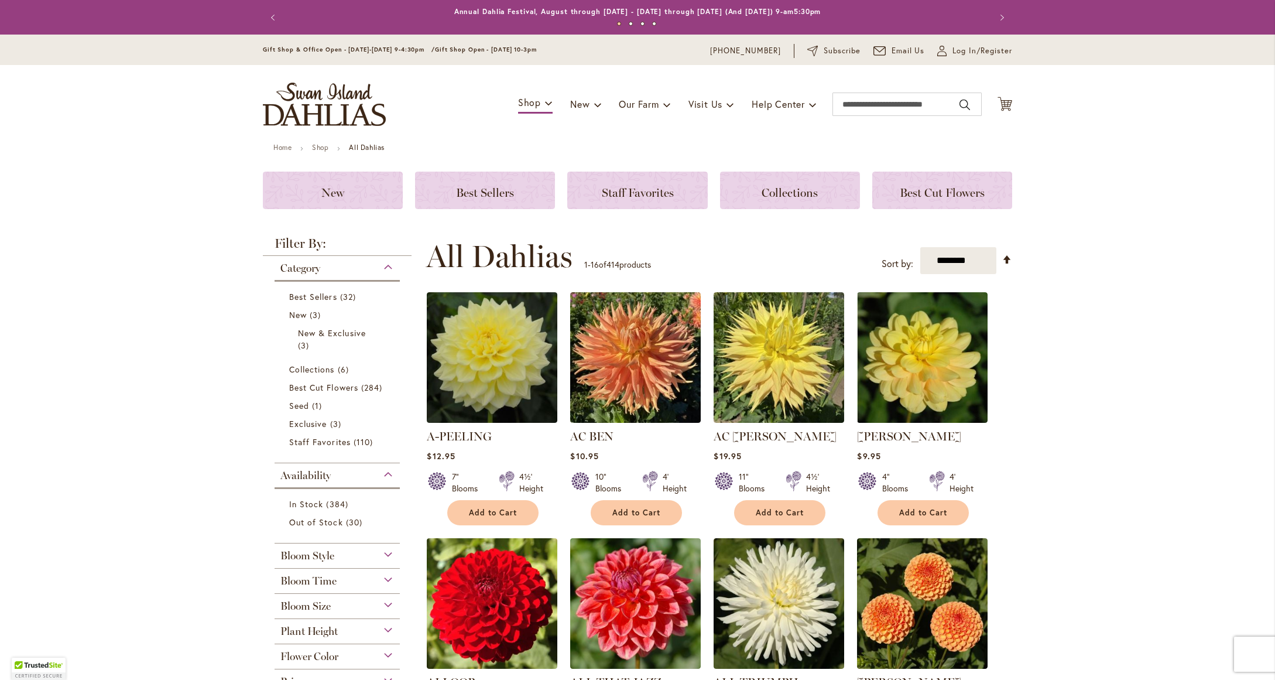  I want to click on span: Exclusive, so click(308, 423).